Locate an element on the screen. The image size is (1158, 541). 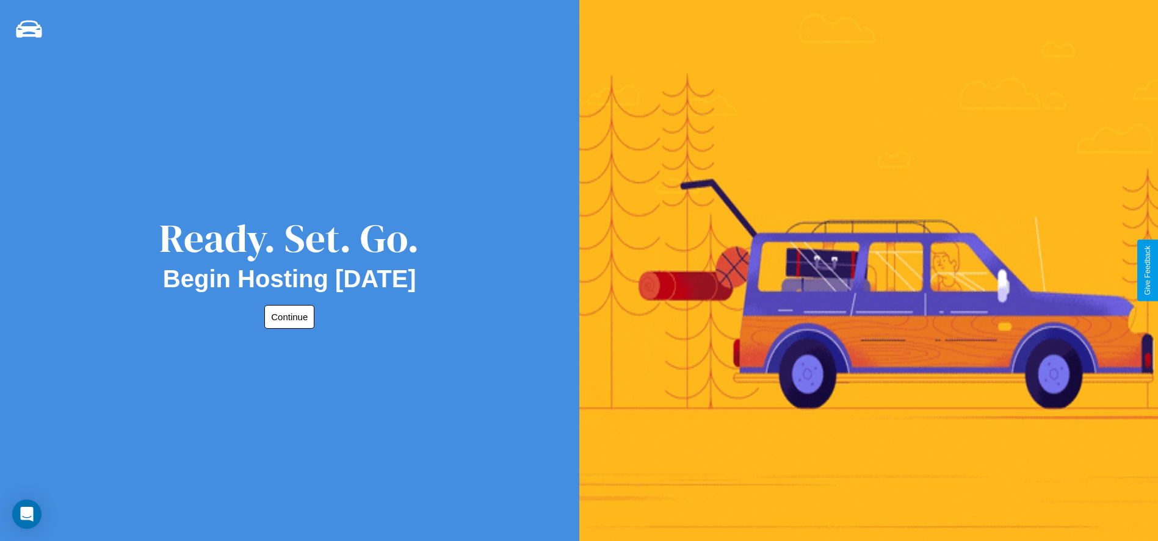
div: Give Feedback is located at coordinates (1147, 270).